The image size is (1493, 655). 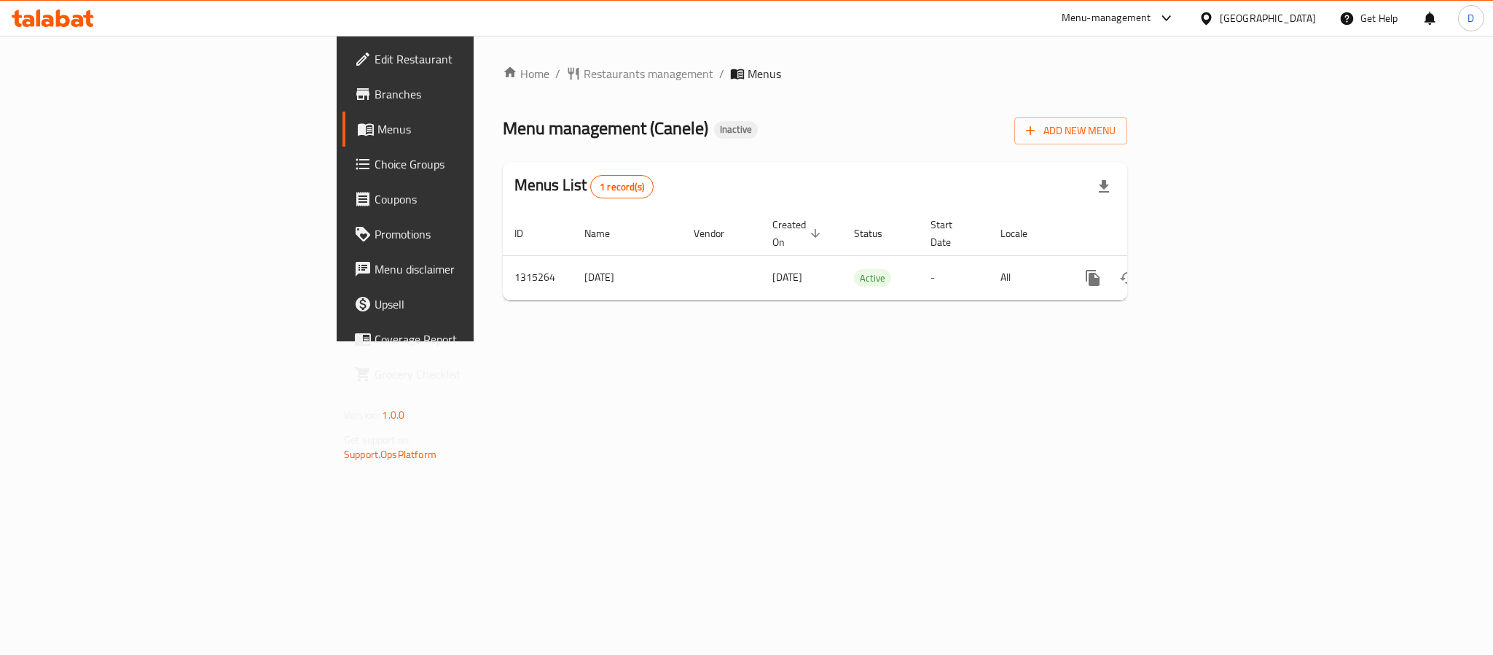 I want to click on a: Upsell, so click(x=464, y=304).